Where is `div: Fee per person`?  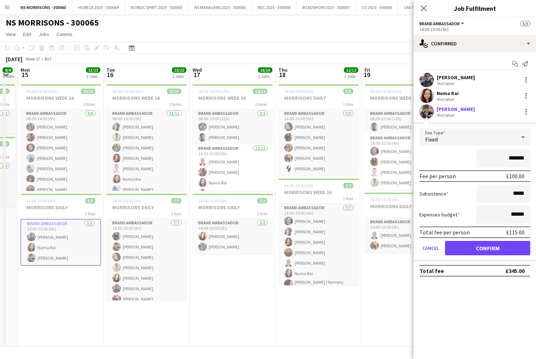
div: Fee per person is located at coordinates (438, 176).